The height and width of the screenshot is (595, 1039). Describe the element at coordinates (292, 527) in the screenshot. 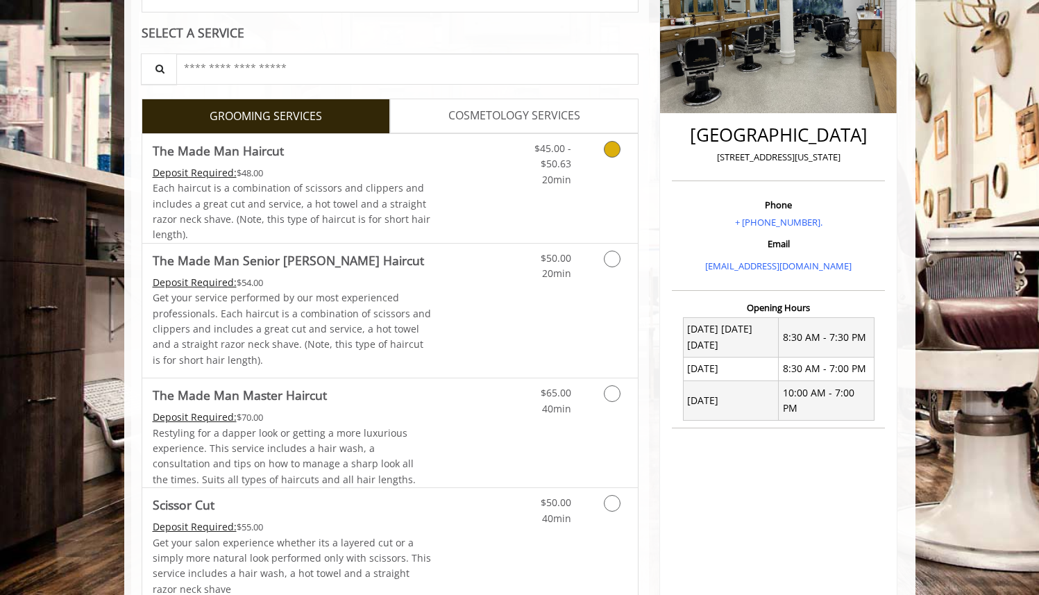

I see `div: $55.00` at that location.